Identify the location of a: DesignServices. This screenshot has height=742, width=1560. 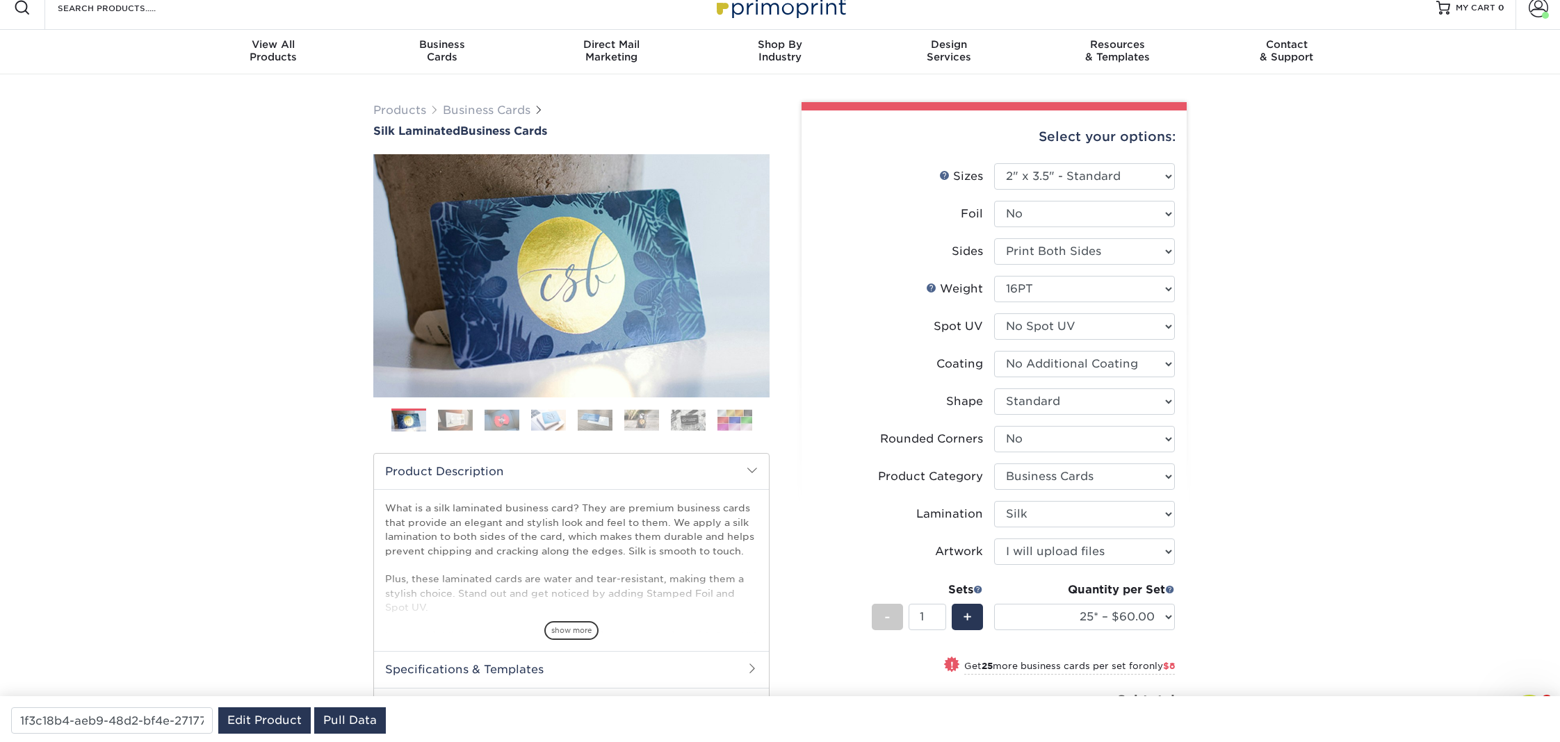
(948, 52).